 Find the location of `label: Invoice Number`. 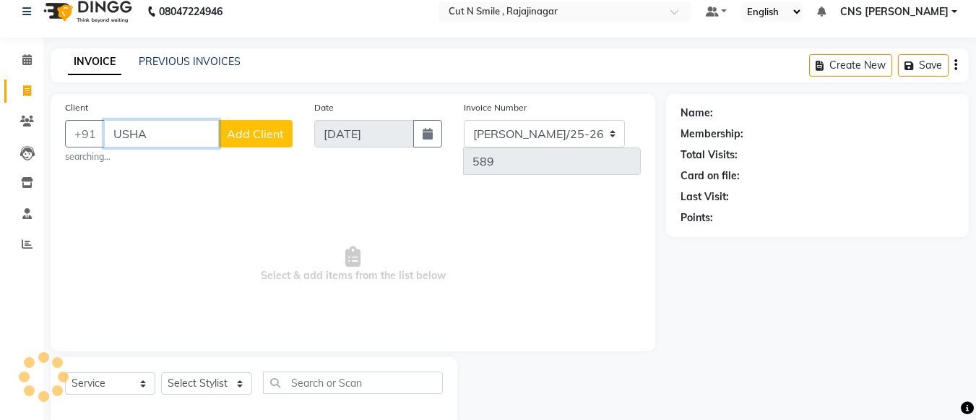

label: Invoice Number is located at coordinates (495, 108).